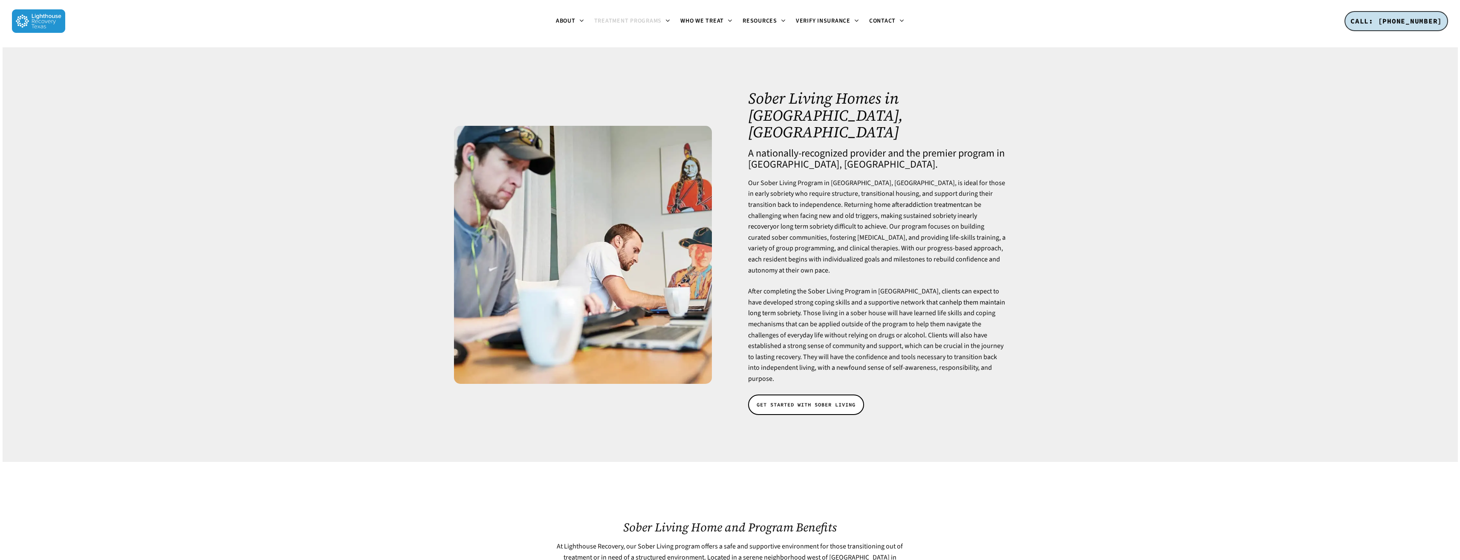  Describe the element at coordinates (764, 21) in the screenshot. I see `a: Resources` at that location.